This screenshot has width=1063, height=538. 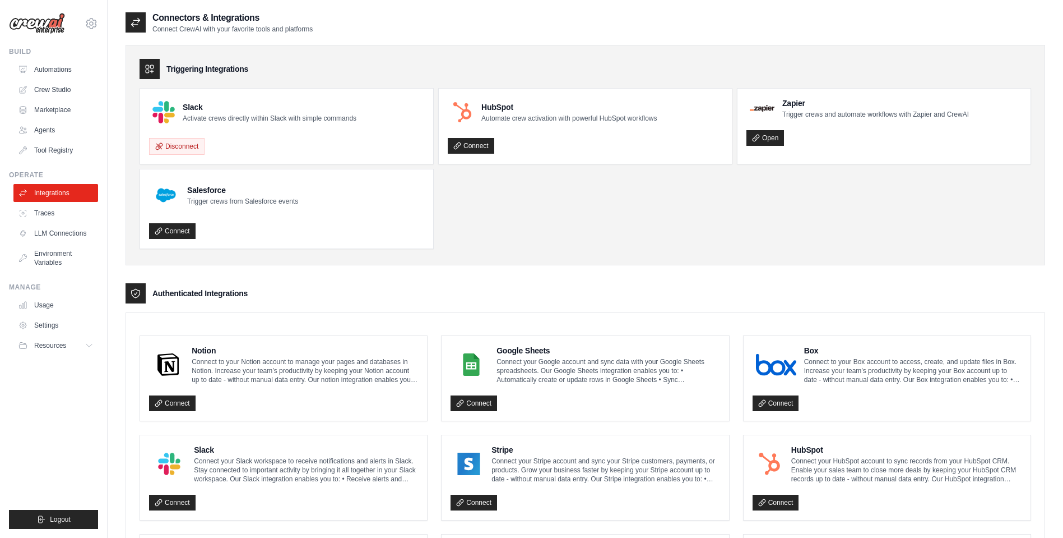 I want to click on h4: Stripe, so click(x=606, y=450).